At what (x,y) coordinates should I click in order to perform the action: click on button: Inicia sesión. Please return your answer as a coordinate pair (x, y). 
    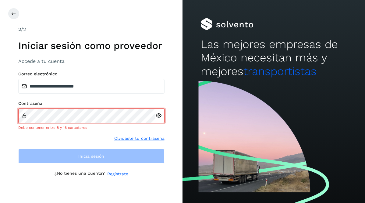
    Looking at the image, I should click on (91, 157).